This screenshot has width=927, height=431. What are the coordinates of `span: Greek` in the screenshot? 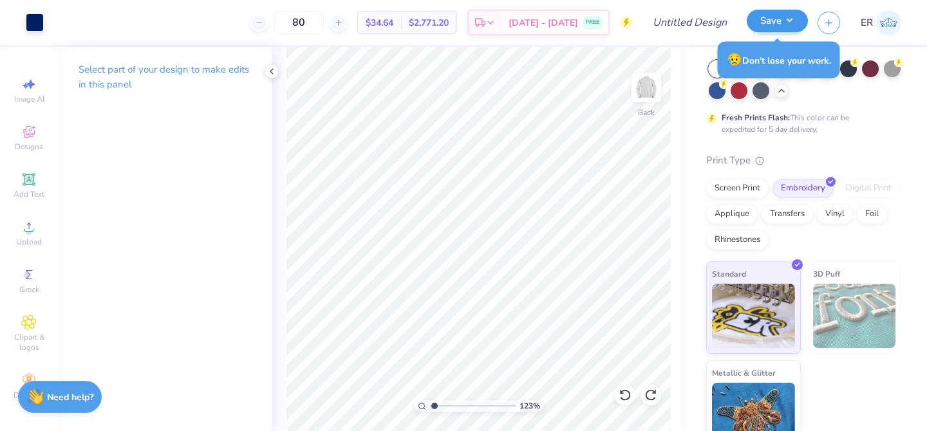 It's located at (29, 290).